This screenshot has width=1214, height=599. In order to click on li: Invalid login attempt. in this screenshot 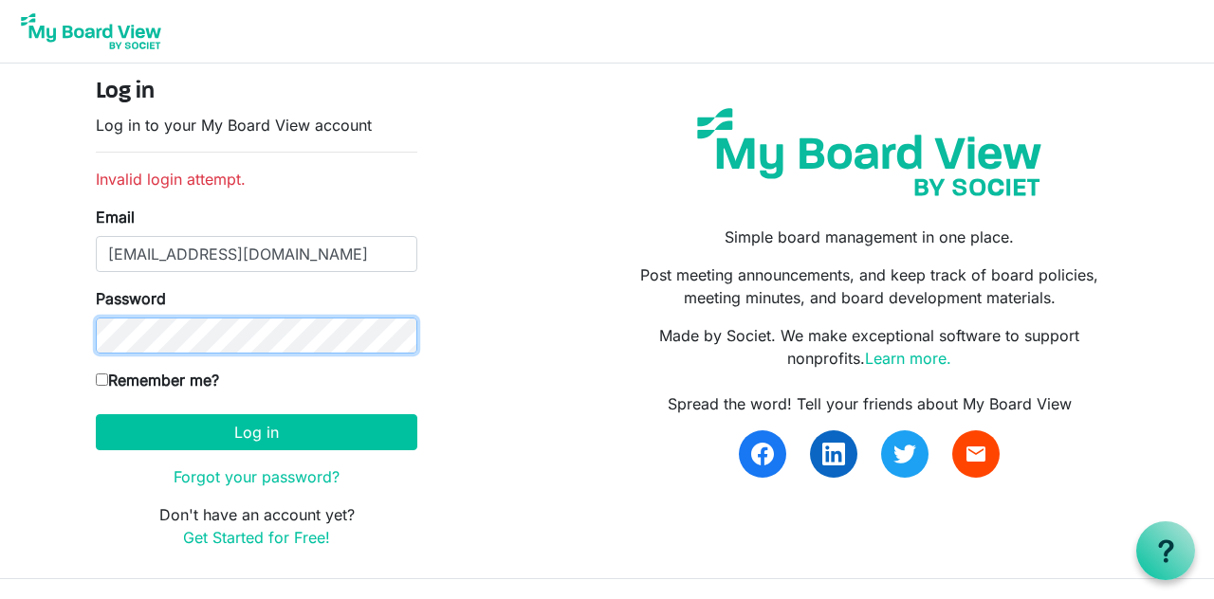, I will do `click(256, 179)`.